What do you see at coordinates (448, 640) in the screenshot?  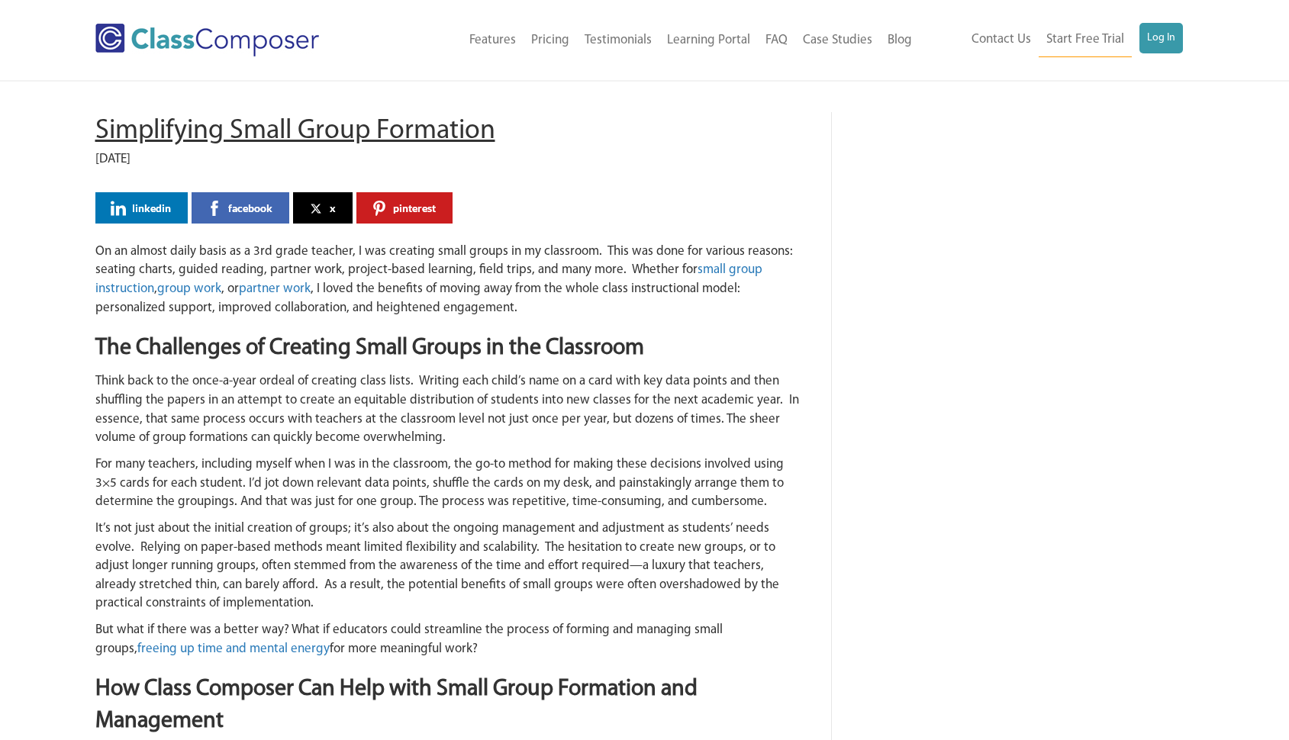 I see `p: But what if there was a better way? What if educators could streamline the process of forming and...` at bounding box center [448, 640].